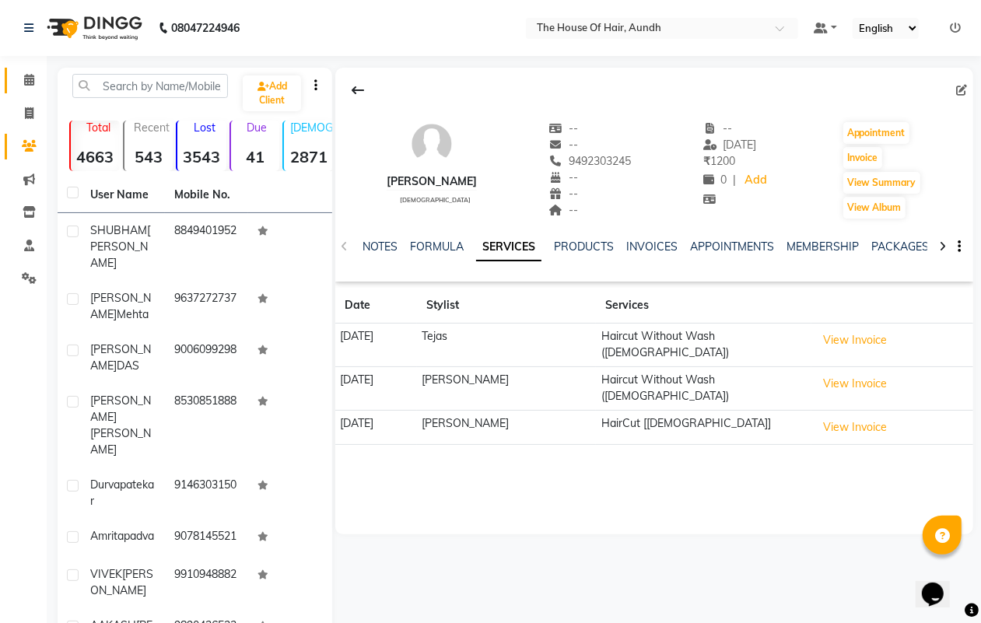  I want to click on a: Add, so click(755, 180).